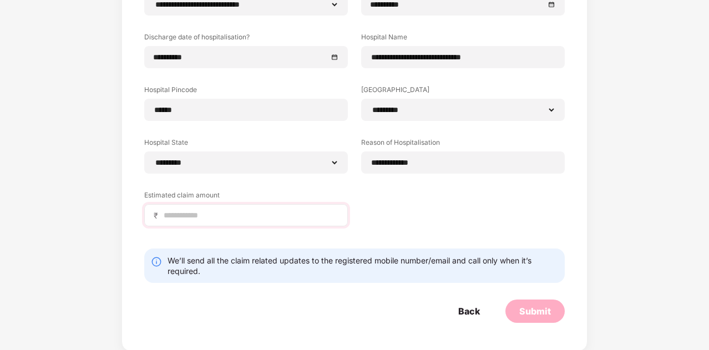  What do you see at coordinates (469, 311) in the screenshot?
I see `div: Back` at bounding box center [469, 311].